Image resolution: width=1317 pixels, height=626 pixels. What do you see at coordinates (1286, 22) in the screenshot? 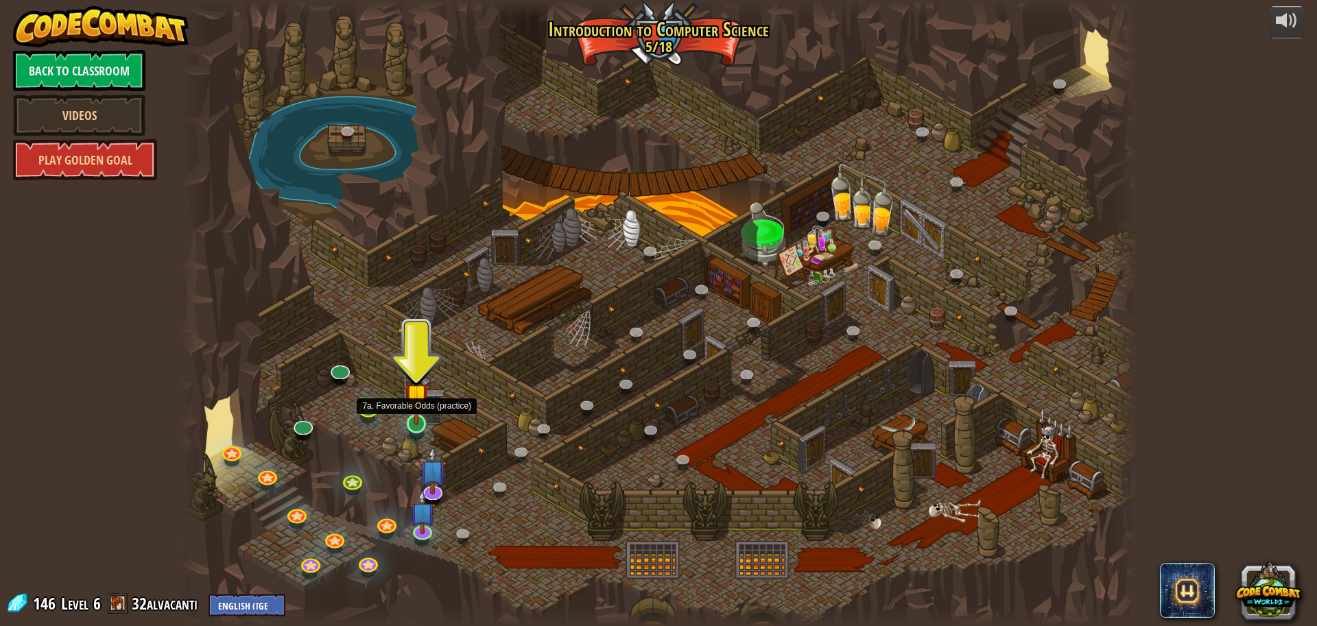
I see `button: Adjust volume` at bounding box center [1286, 22].